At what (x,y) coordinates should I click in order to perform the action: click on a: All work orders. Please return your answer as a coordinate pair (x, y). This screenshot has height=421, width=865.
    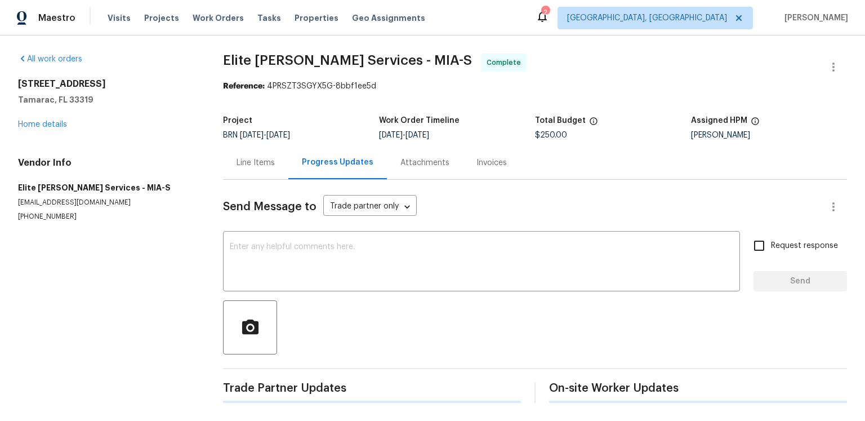
    Looking at the image, I should click on (50, 59).